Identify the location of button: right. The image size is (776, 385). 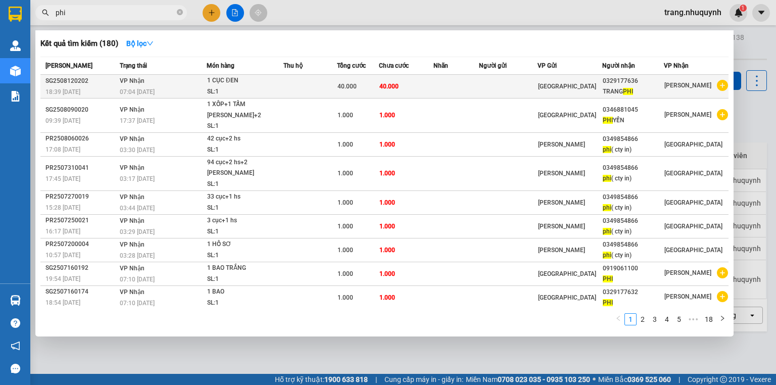
(722, 319).